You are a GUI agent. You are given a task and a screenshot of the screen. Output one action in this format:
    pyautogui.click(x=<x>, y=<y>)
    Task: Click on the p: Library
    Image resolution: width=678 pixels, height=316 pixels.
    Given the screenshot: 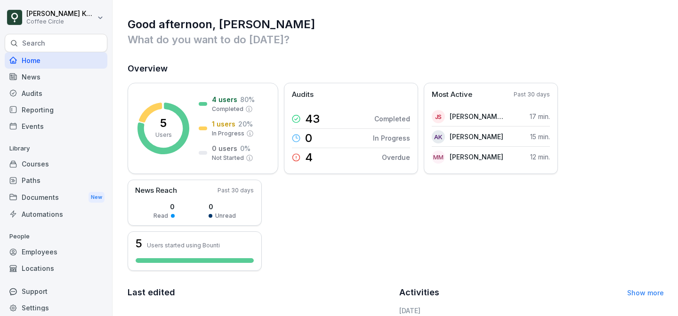 What is the action you would take?
    pyautogui.click(x=56, y=149)
    